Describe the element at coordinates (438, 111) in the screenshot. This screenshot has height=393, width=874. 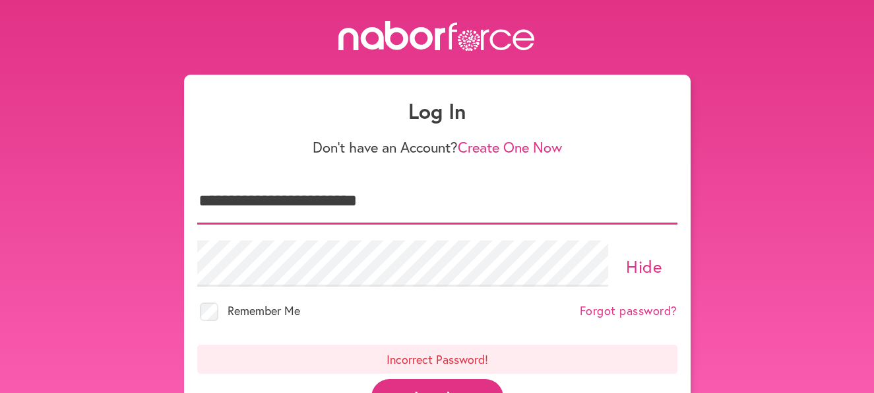
I see `h1: Log In` at that location.